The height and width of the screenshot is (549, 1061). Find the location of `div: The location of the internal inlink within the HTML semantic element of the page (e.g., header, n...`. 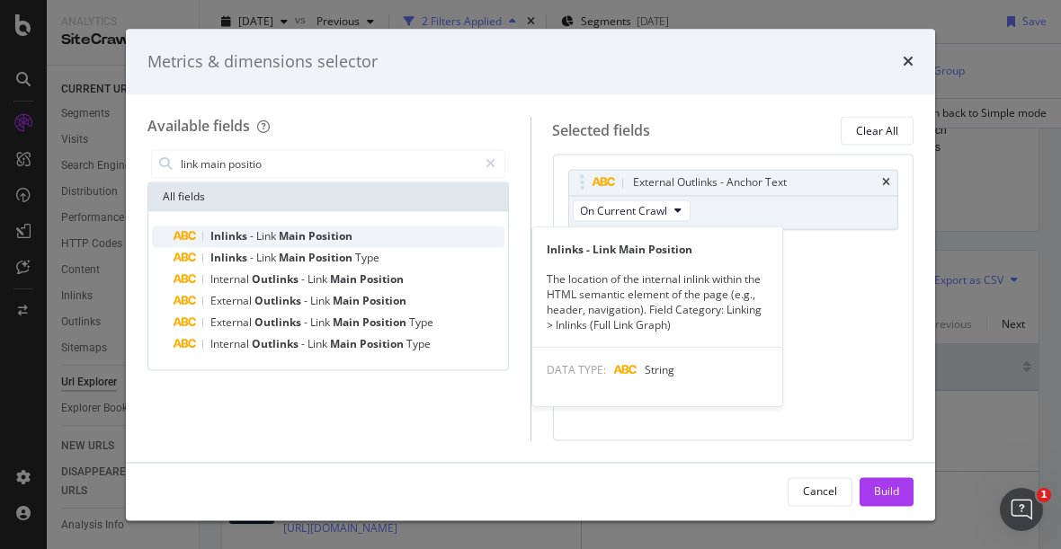

div: The location of the internal inlink within the HTML semantic element of the page (e.g., header, n... is located at coordinates (657, 301).